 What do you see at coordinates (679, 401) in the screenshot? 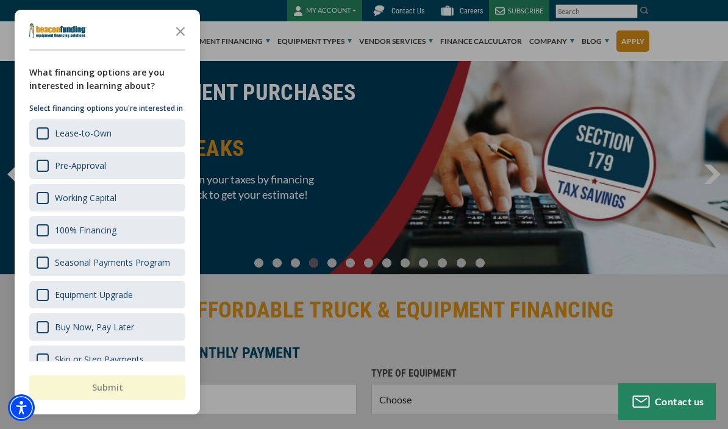
I see `span: Contact us` at bounding box center [679, 401].